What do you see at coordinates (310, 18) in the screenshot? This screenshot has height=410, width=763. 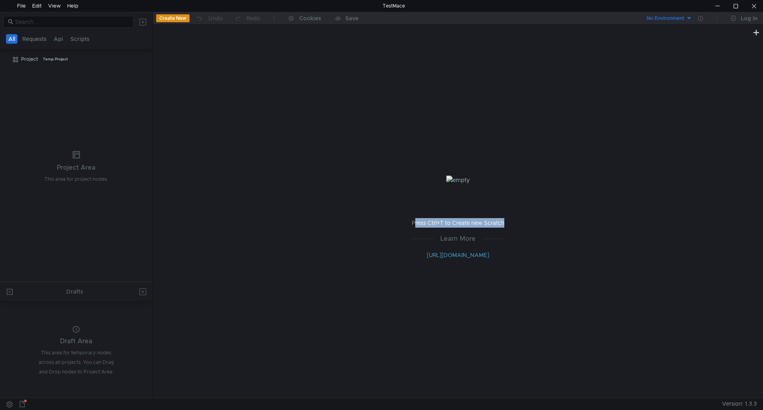 I see `div: Cookies` at bounding box center [310, 18].